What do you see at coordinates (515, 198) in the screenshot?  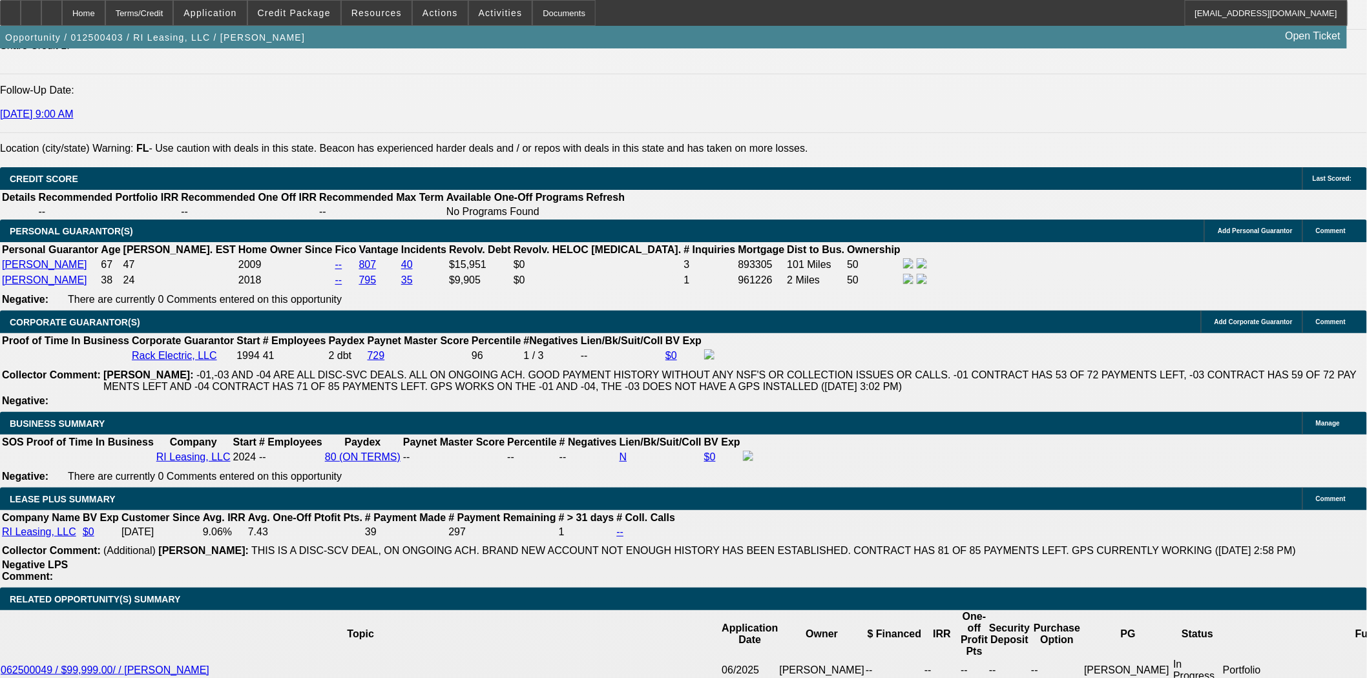 I see `th: Available One-Off Programs` at bounding box center [515, 198].